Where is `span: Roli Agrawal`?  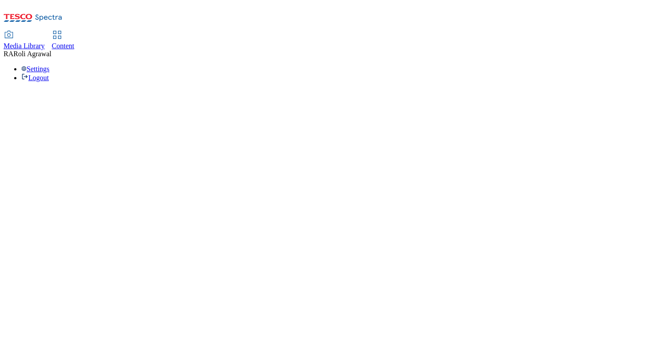
span: Roli Agrawal is located at coordinates (32, 54).